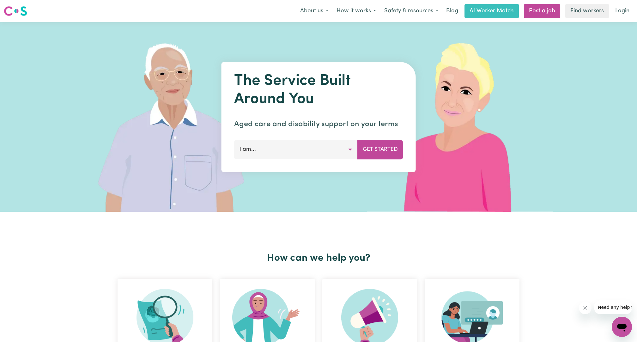  Describe the element at coordinates (318, 90) in the screenshot. I see `h1: The Service Built Around You` at that location.